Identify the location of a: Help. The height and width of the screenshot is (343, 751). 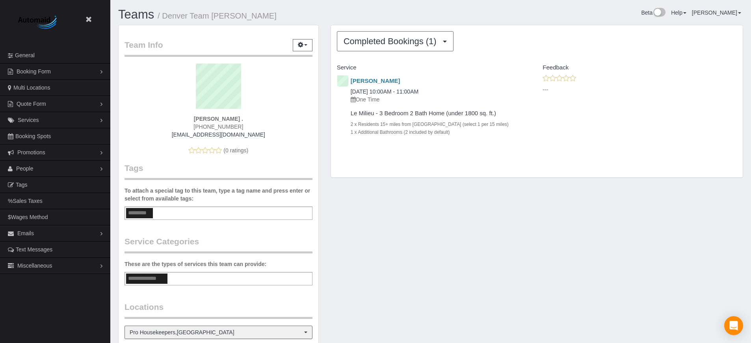
(679, 13).